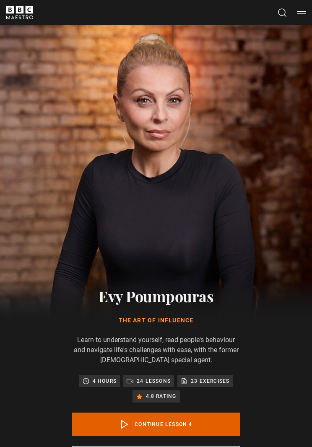  I want to click on svg: BBC Maestro, so click(20, 13).